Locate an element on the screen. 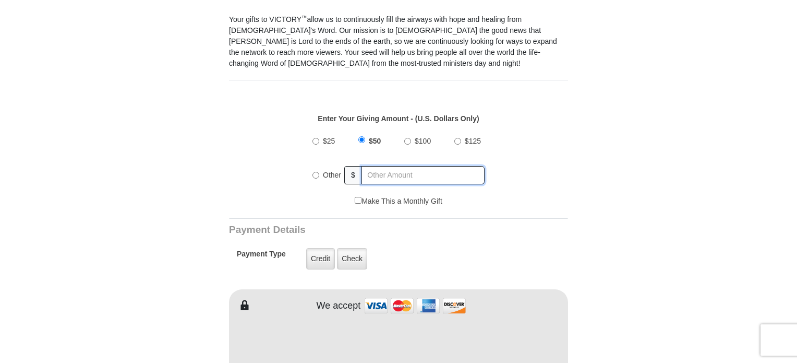 The width and height of the screenshot is (797, 363). sup: ™ is located at coordinates (304, 17).